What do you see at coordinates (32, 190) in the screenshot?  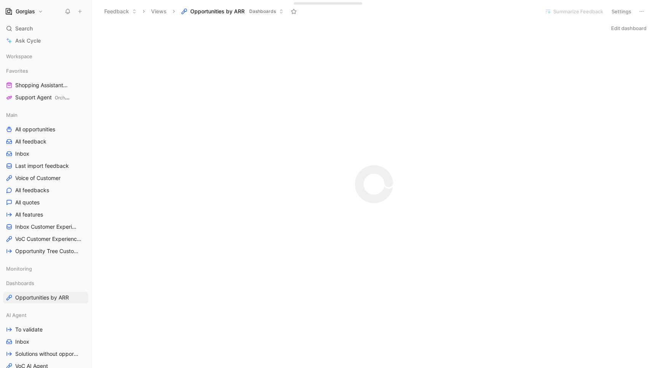 I see `span: All feedbacks` at bounding box center [32, 190].